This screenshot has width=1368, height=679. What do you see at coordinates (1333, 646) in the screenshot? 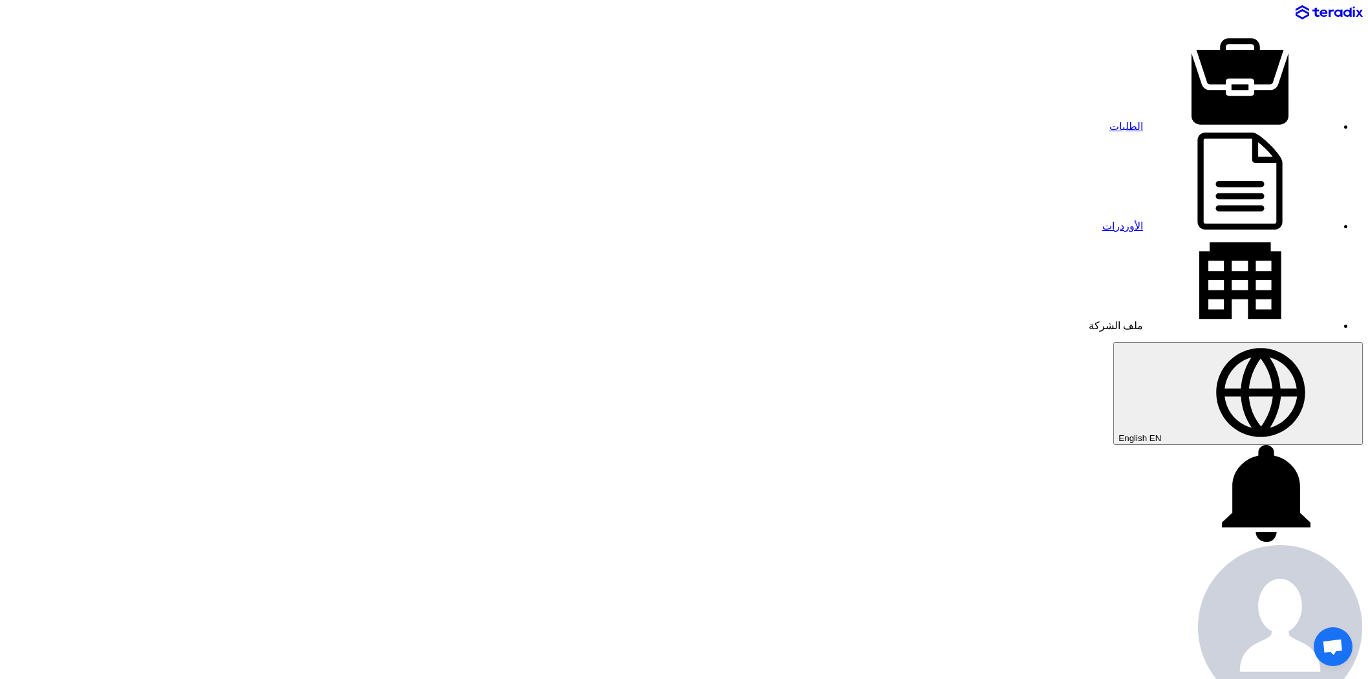
I see `div: دردشة مفتوحة` at bounding box center [1333, 646].